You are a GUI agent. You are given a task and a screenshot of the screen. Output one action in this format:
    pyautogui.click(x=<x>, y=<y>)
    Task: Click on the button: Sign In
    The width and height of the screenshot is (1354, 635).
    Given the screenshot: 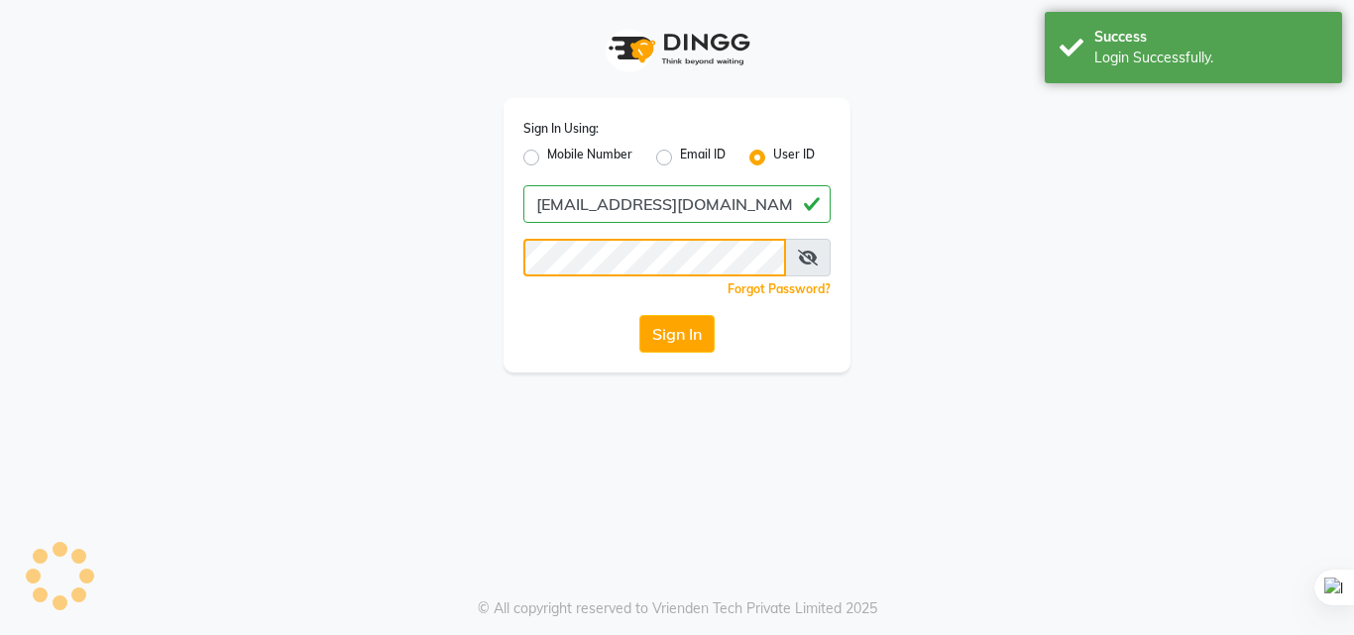 What is the action you would take?
    pyautogui.click(x=677, y=334)
    